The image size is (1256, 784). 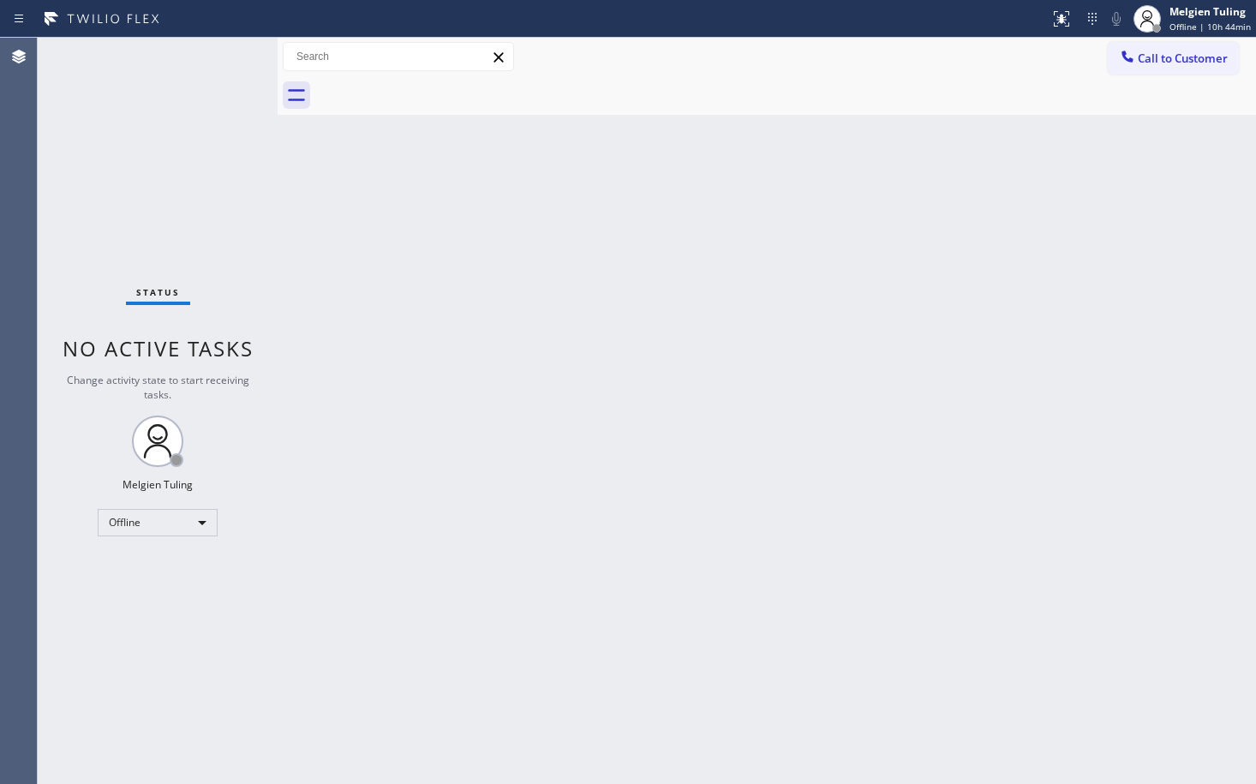 I want to click on span: No active tasks, so click(x=158, y=348).